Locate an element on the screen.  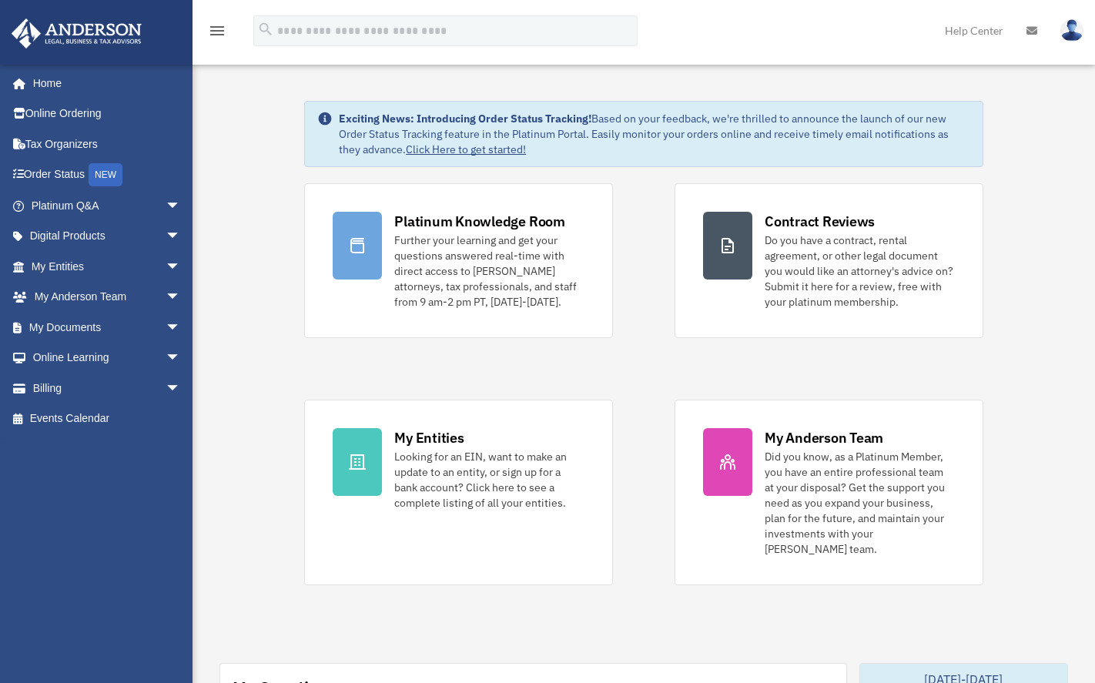
a: Home is located at coordinates (103, 83).